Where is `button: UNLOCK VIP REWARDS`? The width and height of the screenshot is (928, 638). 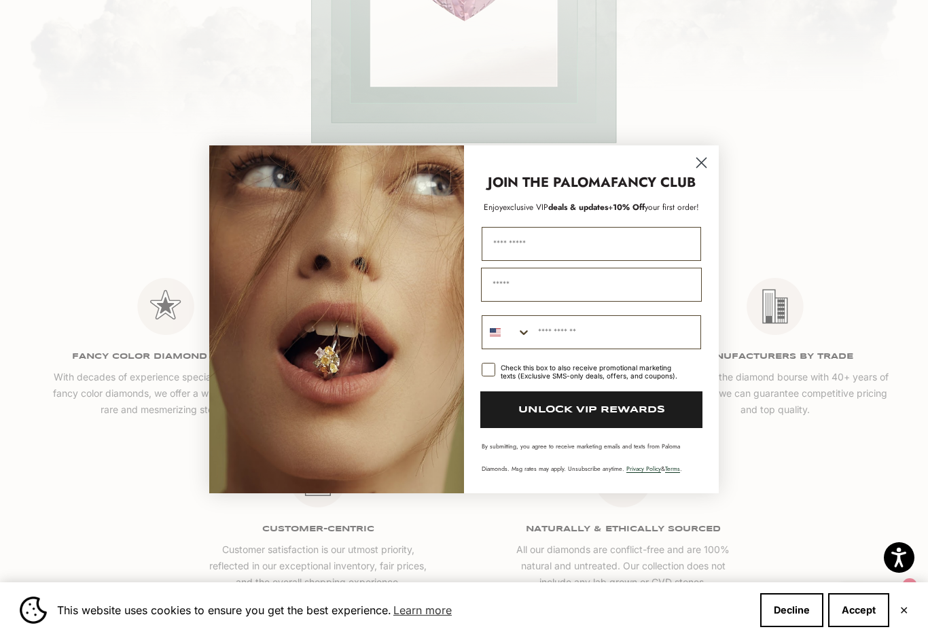
button: UNLOCK VIP REWARDS is located at coordinates (591, 410).